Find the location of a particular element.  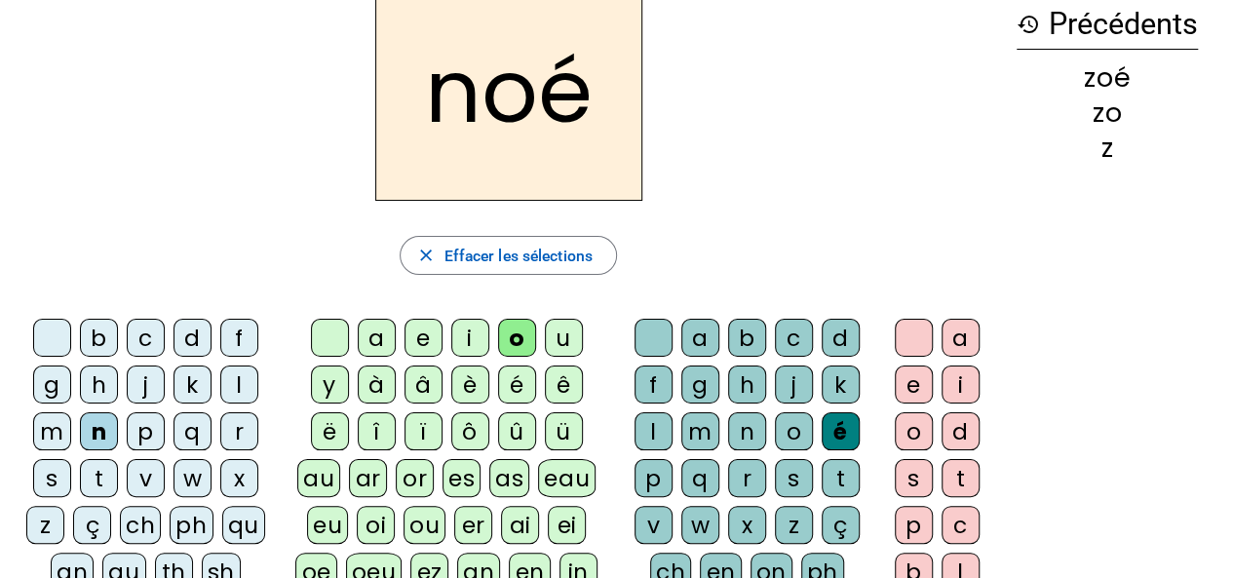

div: au is located at coordinates (319, 478).